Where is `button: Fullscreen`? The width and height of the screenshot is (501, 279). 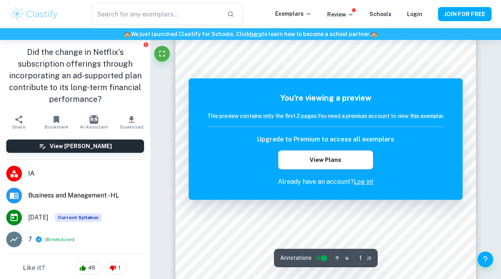
button: Fullscreen is located at coordinates (162, 54).